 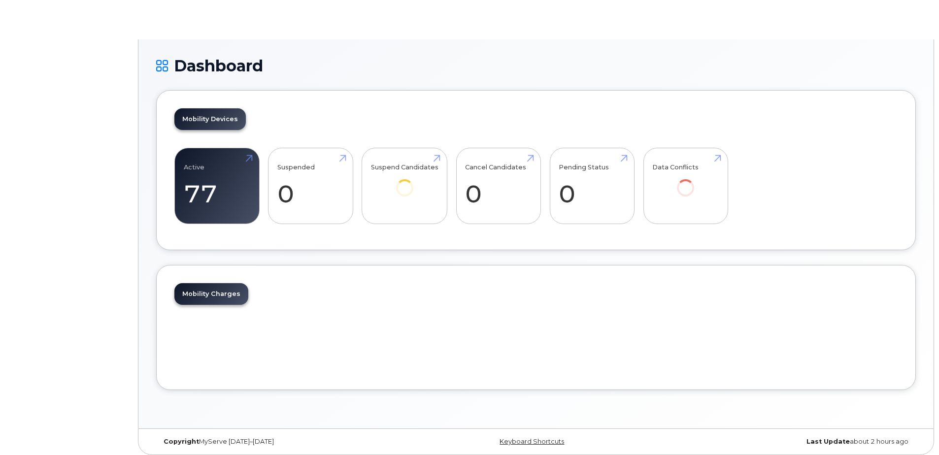 What do you see at coordinates (532, 442) in the screenshot?
I see `a: Keyboard Shortcuts` at bounding box center [532, 442].